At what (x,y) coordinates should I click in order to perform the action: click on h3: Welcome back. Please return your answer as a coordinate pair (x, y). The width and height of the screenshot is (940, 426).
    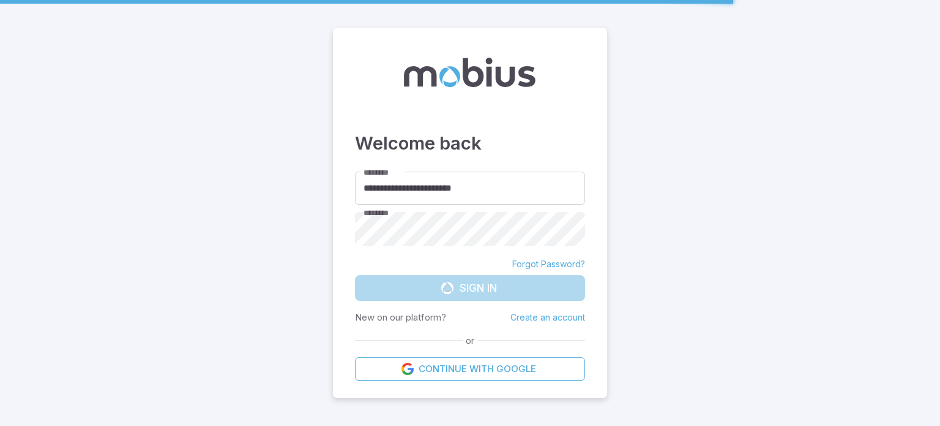
    Looking at the image, I should click on (470, 143).